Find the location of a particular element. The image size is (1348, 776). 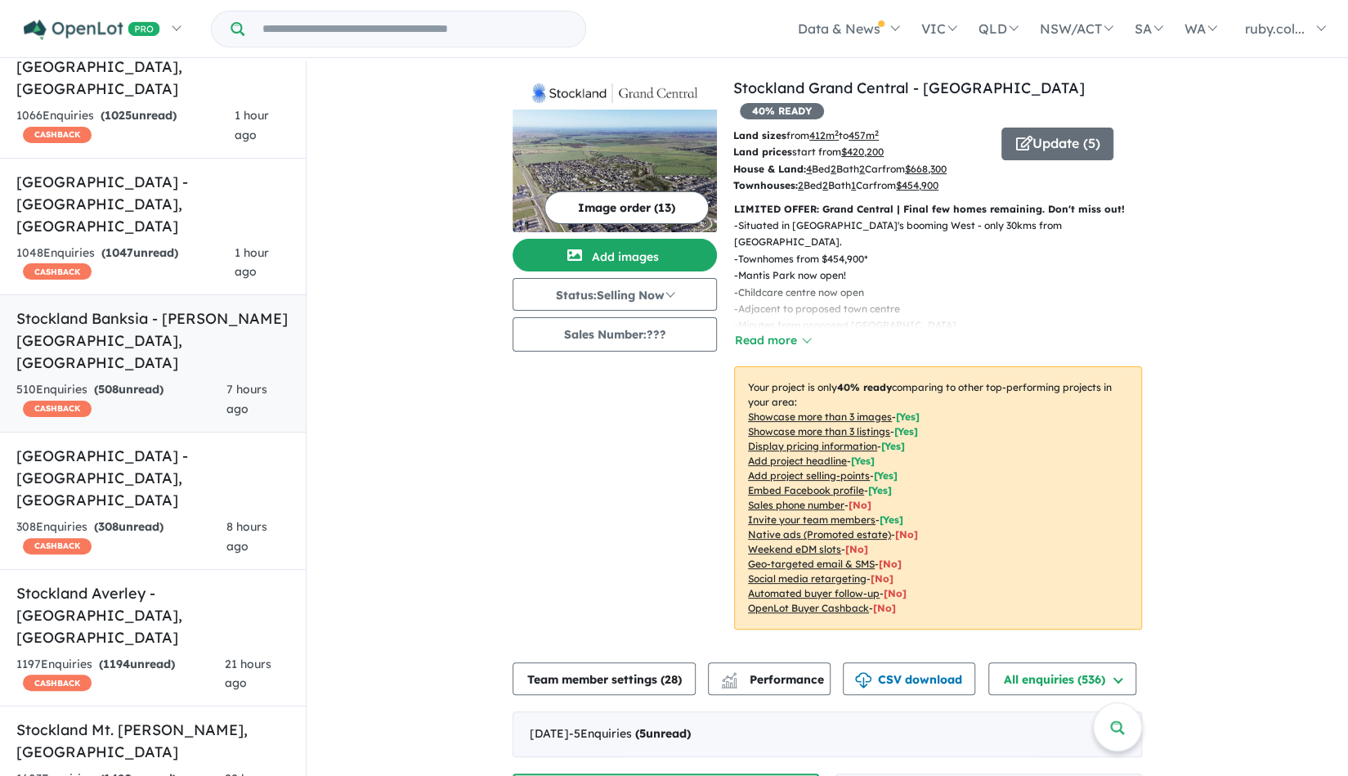

button: Update (5) is located at coordinates (1057, 144).